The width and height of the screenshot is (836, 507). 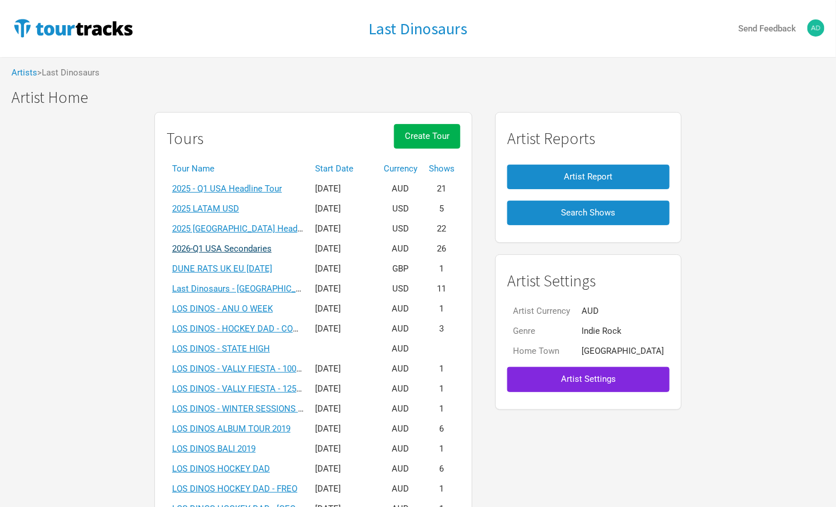 I want to click on span: > Last Dinosaurs, so click(x=68, y=73).